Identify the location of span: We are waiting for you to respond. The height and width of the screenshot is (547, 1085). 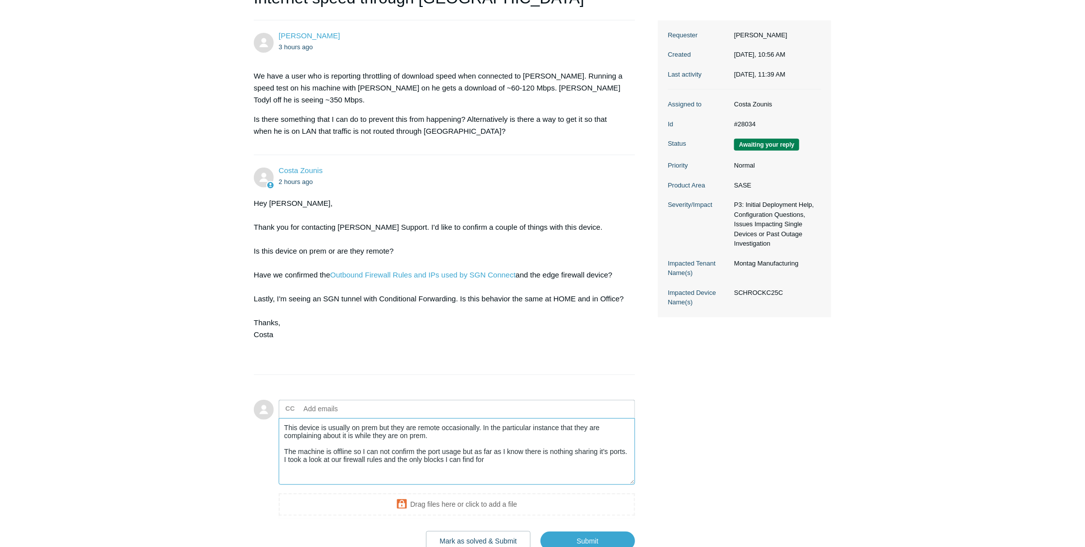
(766, 145).